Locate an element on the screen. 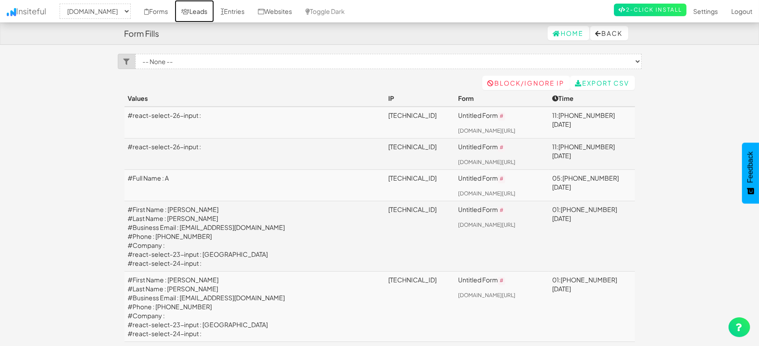 This screenshot has width=759, height=346. button: Back is located at coordinates (609, 33).